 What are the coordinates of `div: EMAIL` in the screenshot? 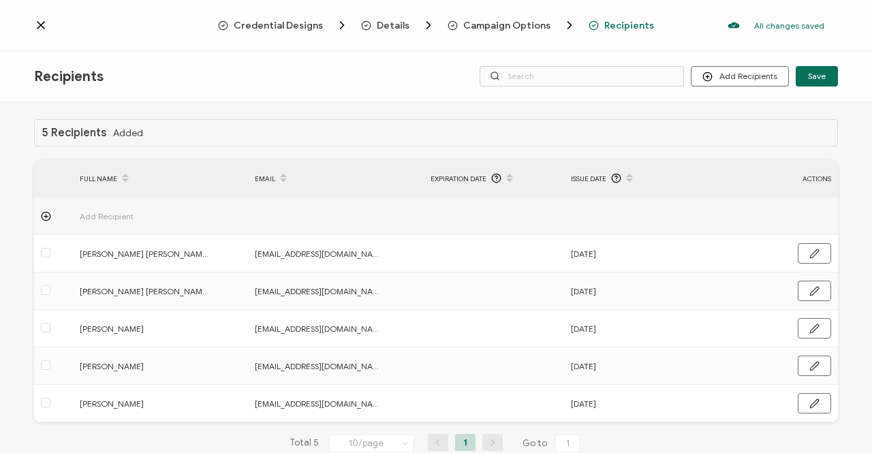 It's located at (336, 179).